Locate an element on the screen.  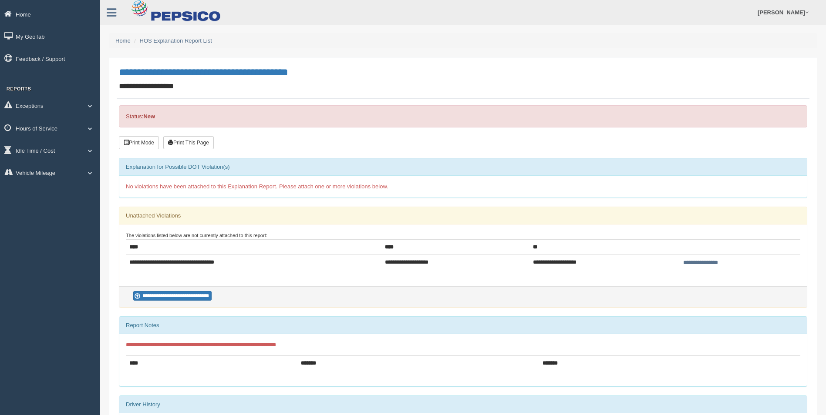
small: The violations listed below are not currently attached to this report: is located at coordinates (196, 235).